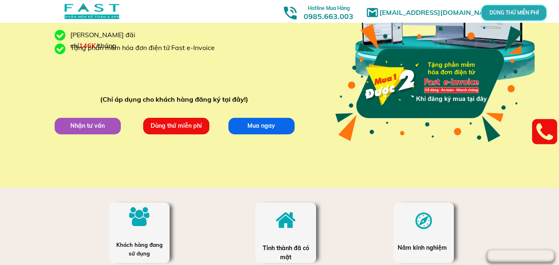 The image size is (559, 265). What do you see at coordinates (329, 8) in the screenshot?
I see `span: Hotline Mua Hàng` at bounding box center [329, 8].